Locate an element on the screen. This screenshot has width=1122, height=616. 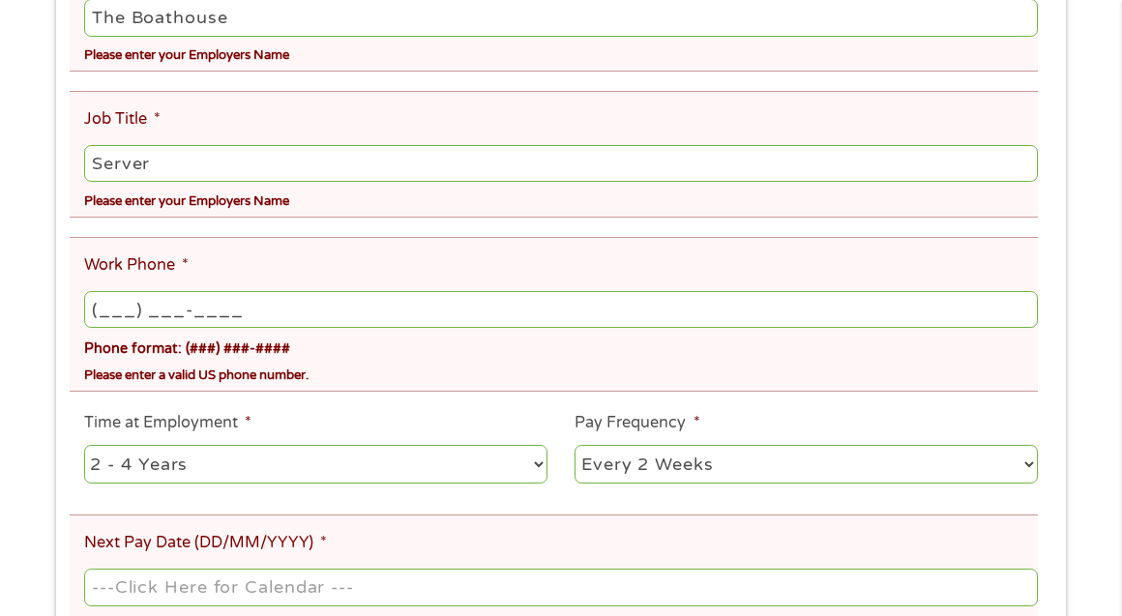
label: Work Phone is located at coordinates (136, 265).